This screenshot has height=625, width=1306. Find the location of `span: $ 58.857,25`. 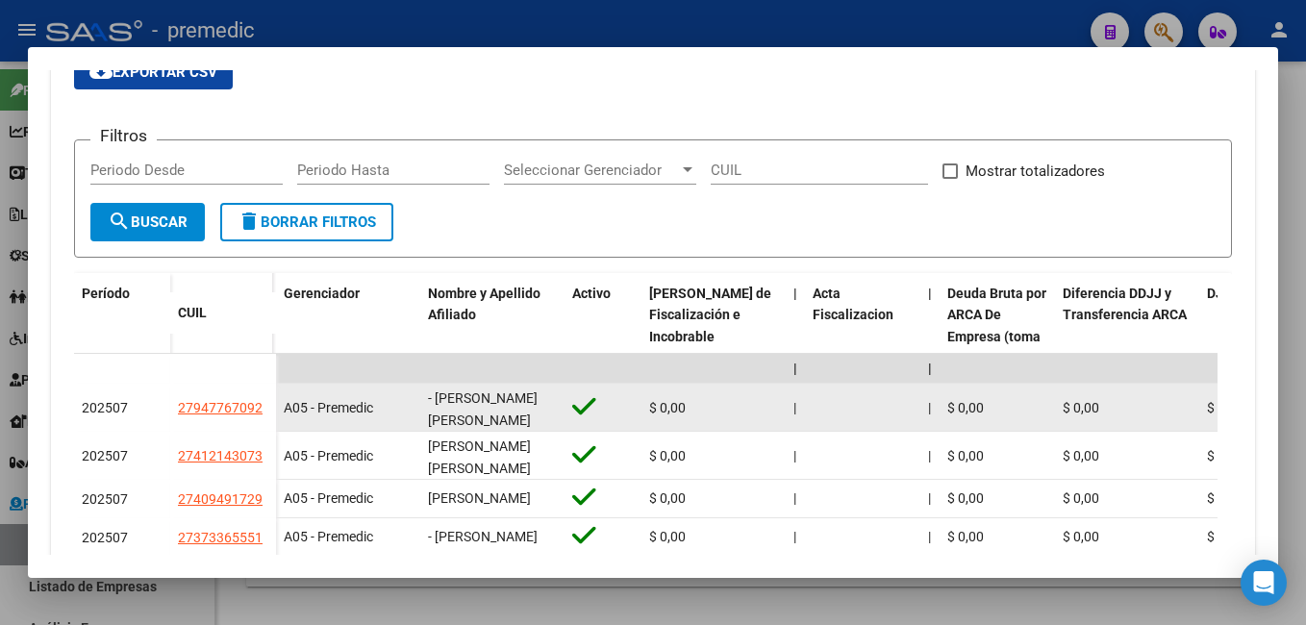

span: $ 58.857,25 is located at coordinates (1242, 498).